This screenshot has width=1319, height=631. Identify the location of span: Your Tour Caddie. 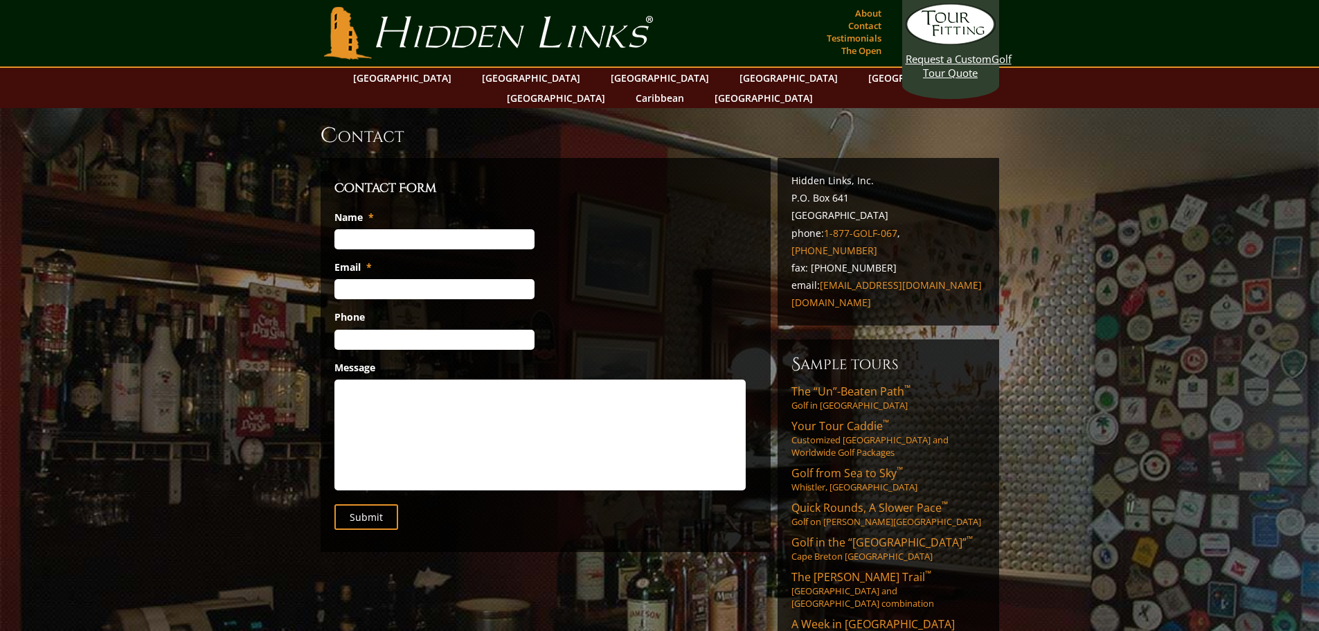
(840, 426).